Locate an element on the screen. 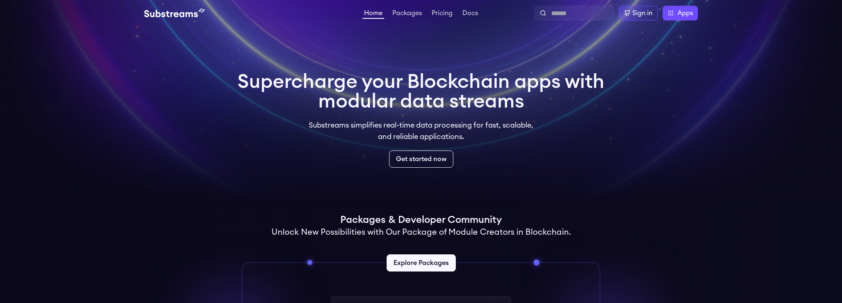  h1: Packages & Developer Community is located at coordinates (421, 220).